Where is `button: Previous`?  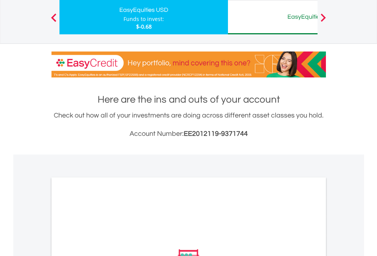 button: Previous is located at coordinates (54, 21).